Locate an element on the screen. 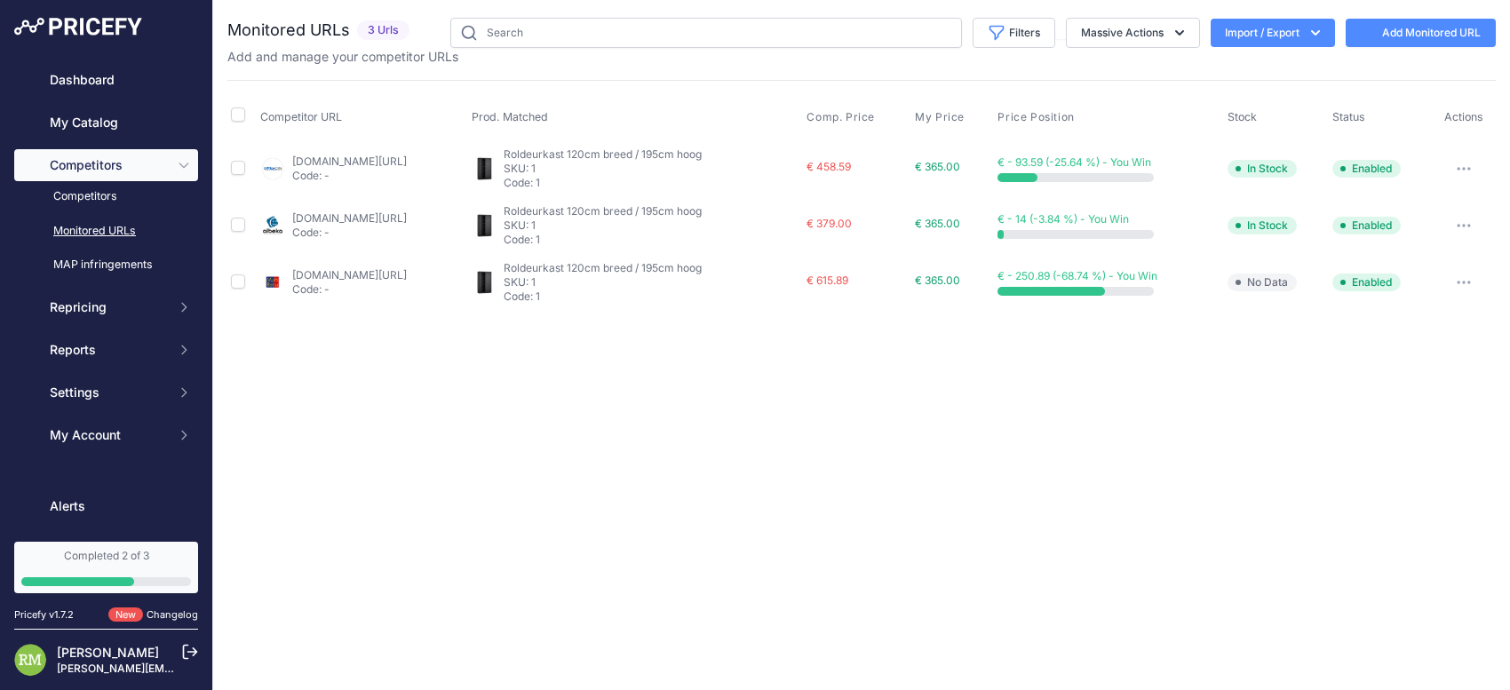 The width and height of the screenshot is (1510, 690). button: Massive Actions is located at coordinates (1132, 33).